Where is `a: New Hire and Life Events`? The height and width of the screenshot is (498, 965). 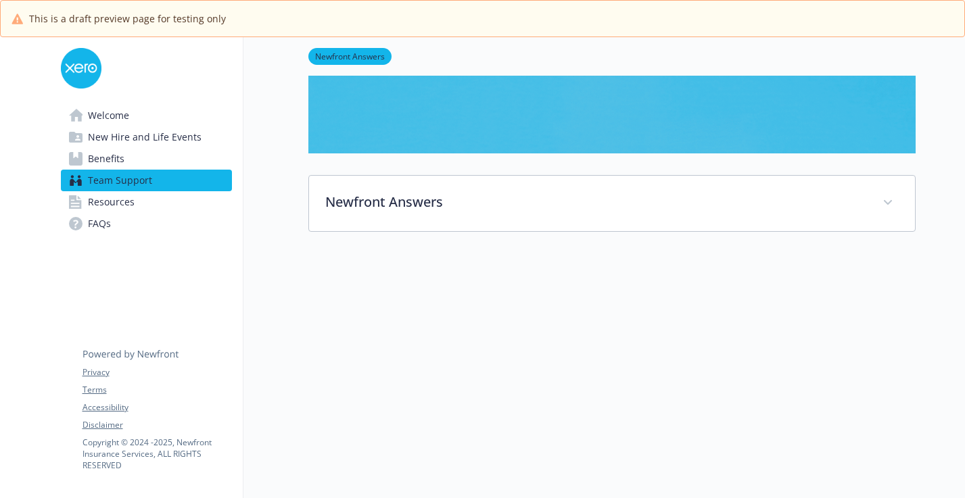
a: New Hire and Life Events is located at coordinates (146, 137).